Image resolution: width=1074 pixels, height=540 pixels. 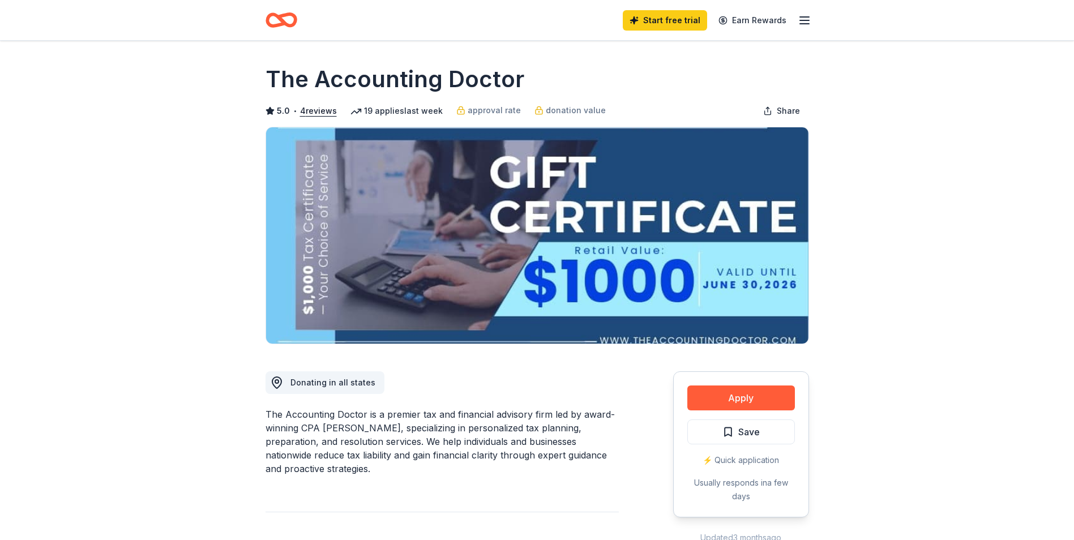 What do you see at coordinates (442, 442) in the screenshot?
I see `div: The Accounting Doctor is a premier tax and financial advisory firm led by award-winning CPA [PERS...` at bounding box center [442, 442].